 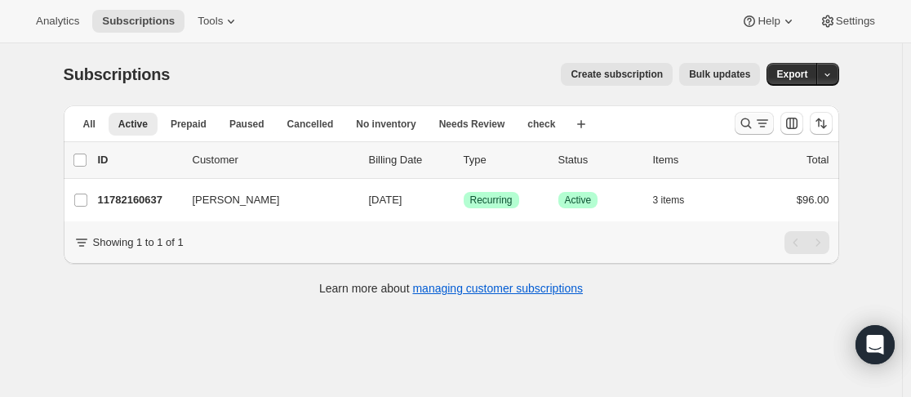 What do you see at coordinates (875, 344) in the screenshot?
I see `div: Open Intercom Messenger` at bounding box center [875, 344].